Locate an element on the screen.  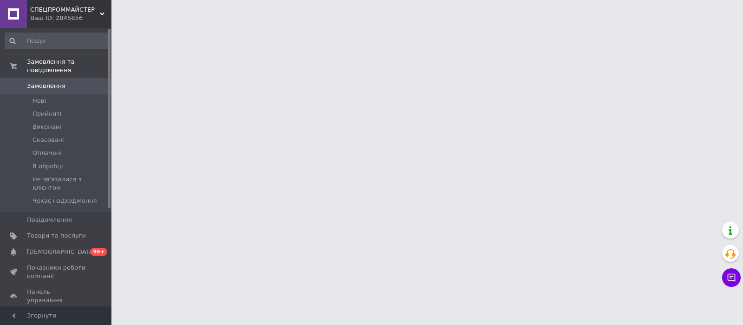
span: Товари та послуги is located at coordinates (56, 235).